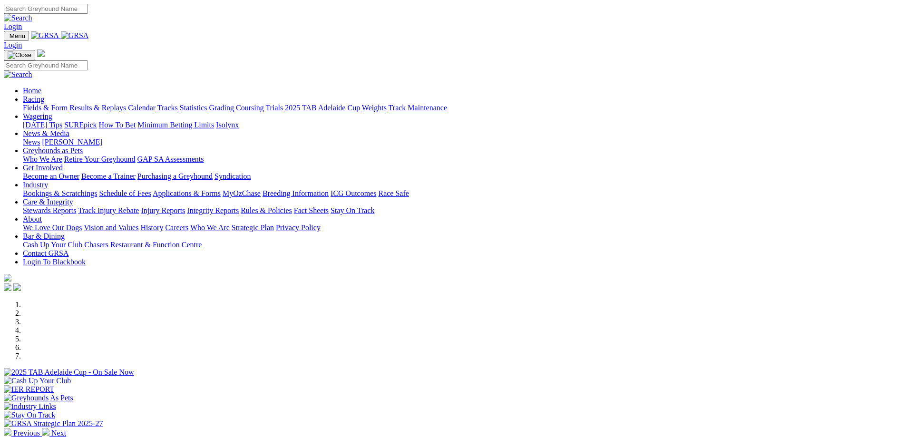 The image size is (906, 437). What do you see at coordinates (29, 389) in the screenshot?
I see `img: IER REPORT` at bounding box center [29, 389].